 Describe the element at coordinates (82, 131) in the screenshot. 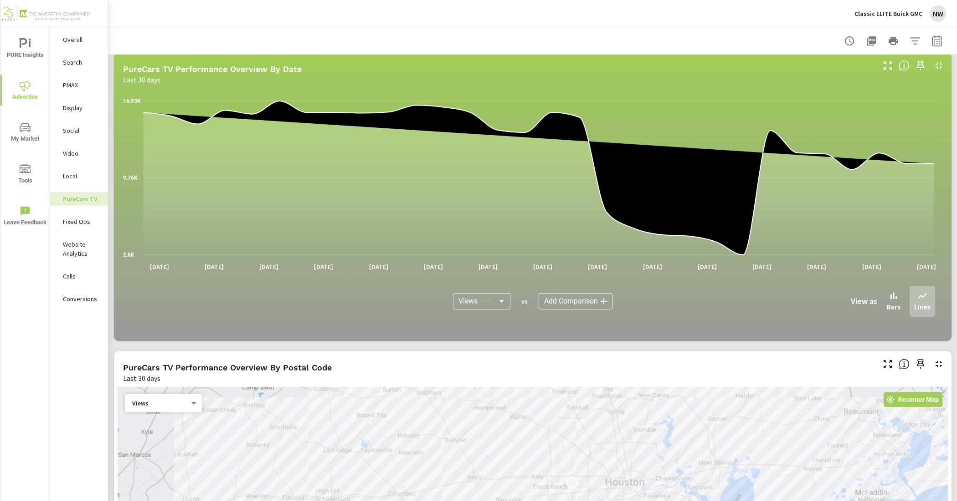

I see `p: Social` at that location.